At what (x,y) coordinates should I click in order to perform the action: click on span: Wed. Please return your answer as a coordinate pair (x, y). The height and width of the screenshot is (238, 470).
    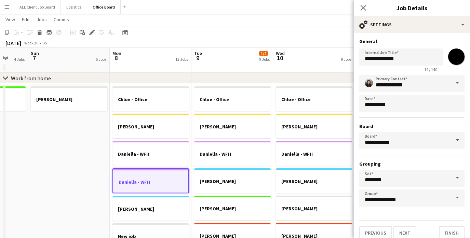
    Looking at the image, I should click on (280, 53).